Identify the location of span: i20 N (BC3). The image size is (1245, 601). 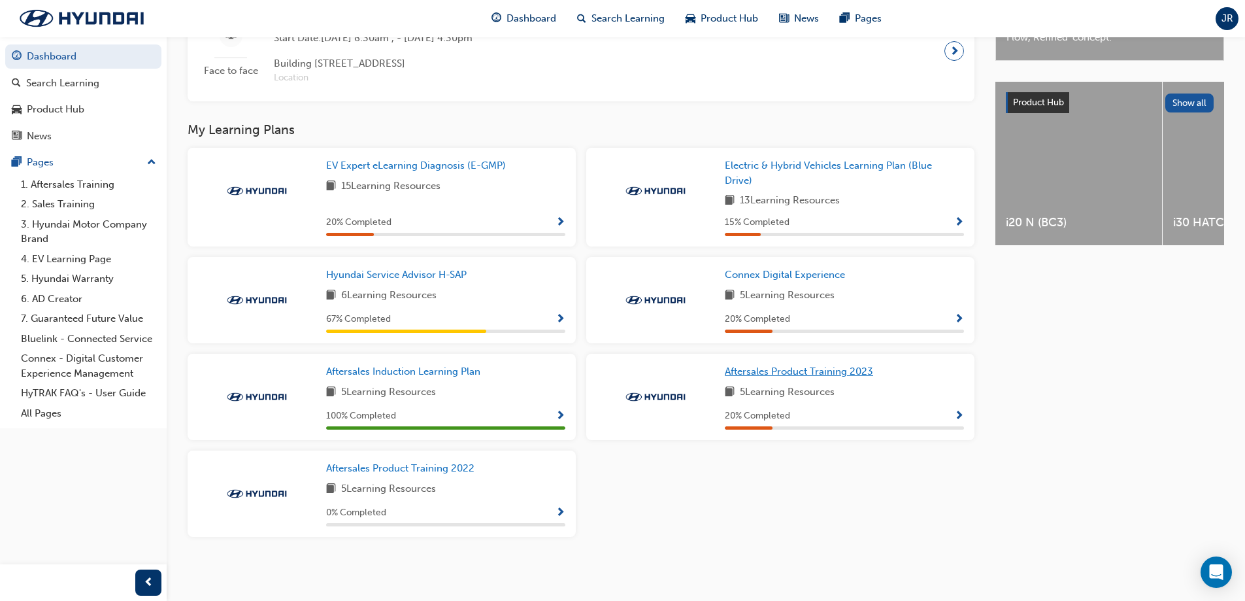
(1078, 222).